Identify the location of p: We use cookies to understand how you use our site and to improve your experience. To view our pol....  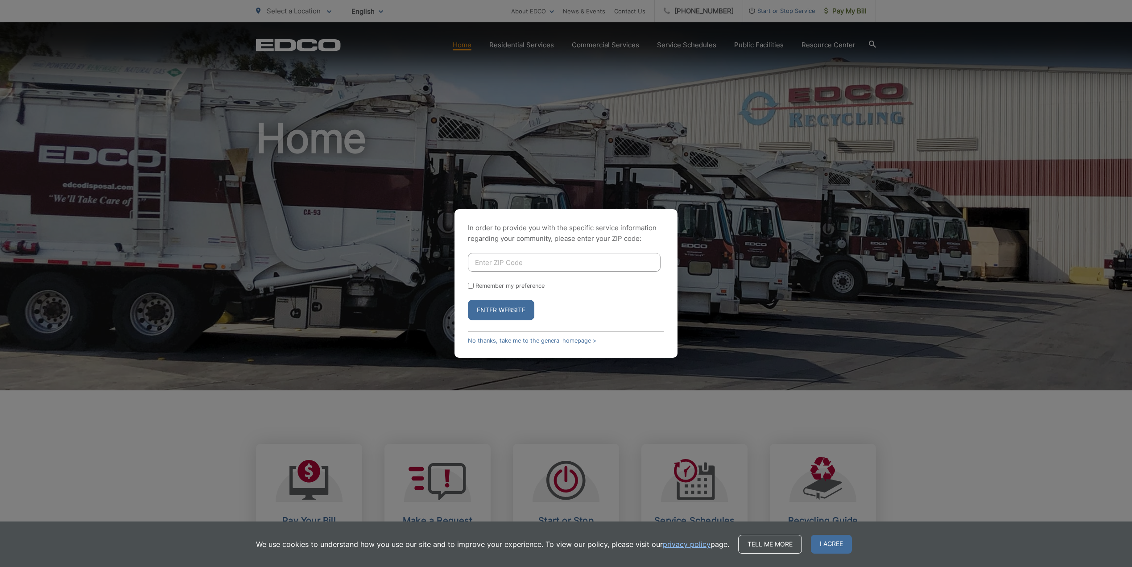
(493, 544).